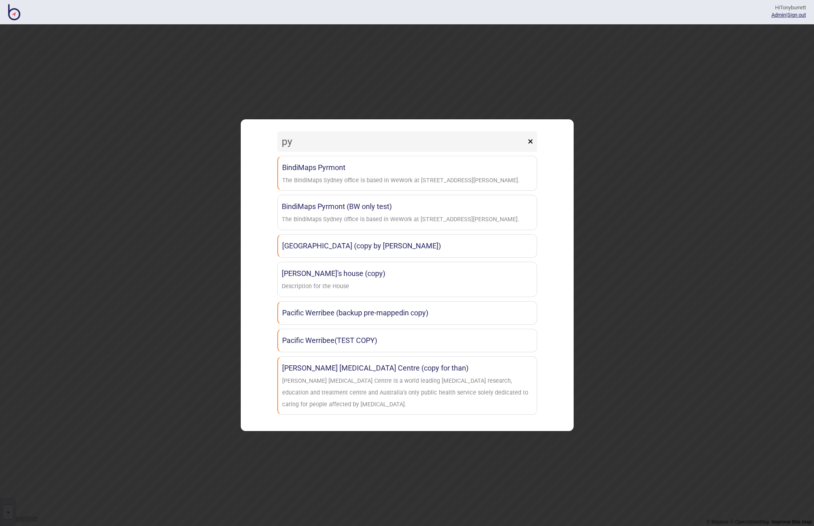 This screenshot has width=814, height=526. I want to click on div: Description for the House, so click(316, 287).